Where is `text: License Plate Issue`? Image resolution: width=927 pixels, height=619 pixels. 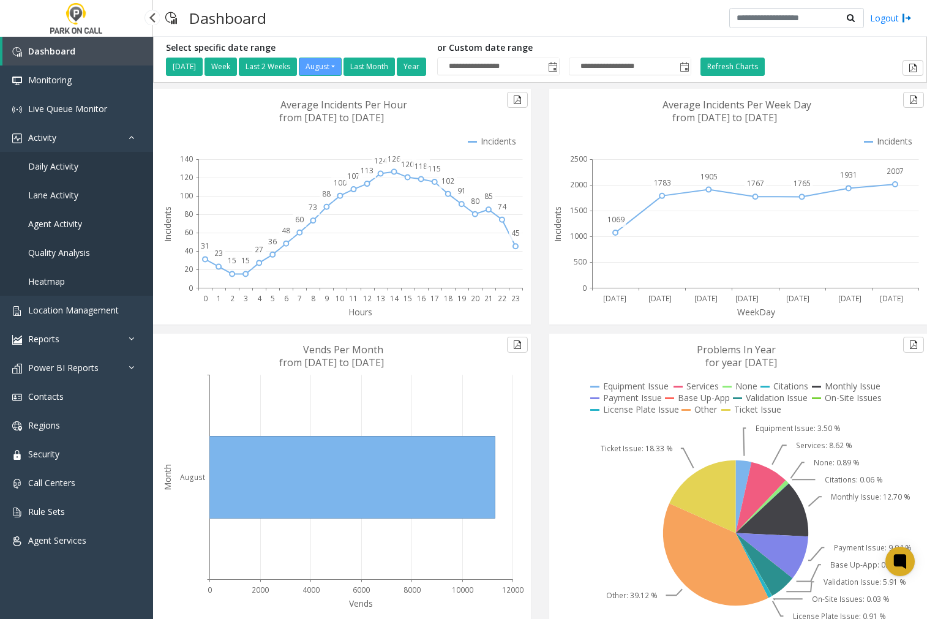 text: License Plate Issue is located at coordinates (641, 409).